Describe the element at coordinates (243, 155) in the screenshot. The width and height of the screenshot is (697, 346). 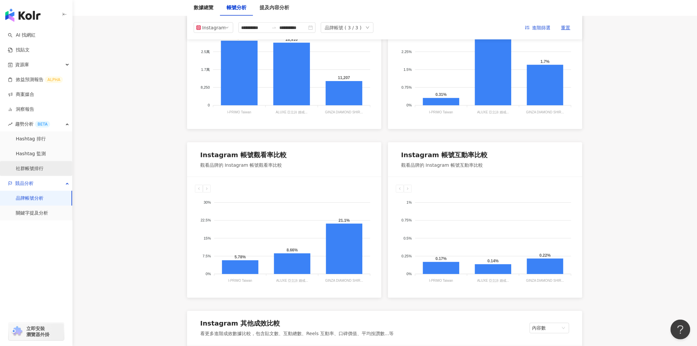
I see `div: Instagram 帳號觀看率比較` at that location.